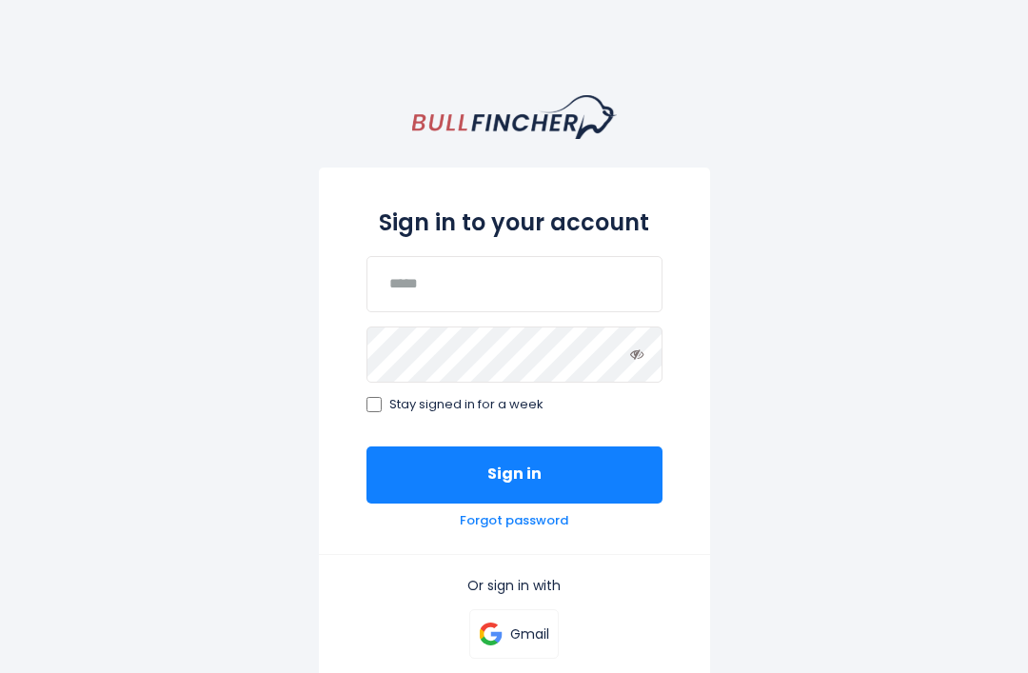 This screenshot has width=1028, height=673. Describe the element at coordinates (514, 223) in the screenshot. I see `h2: Sign in to your account` at that location.